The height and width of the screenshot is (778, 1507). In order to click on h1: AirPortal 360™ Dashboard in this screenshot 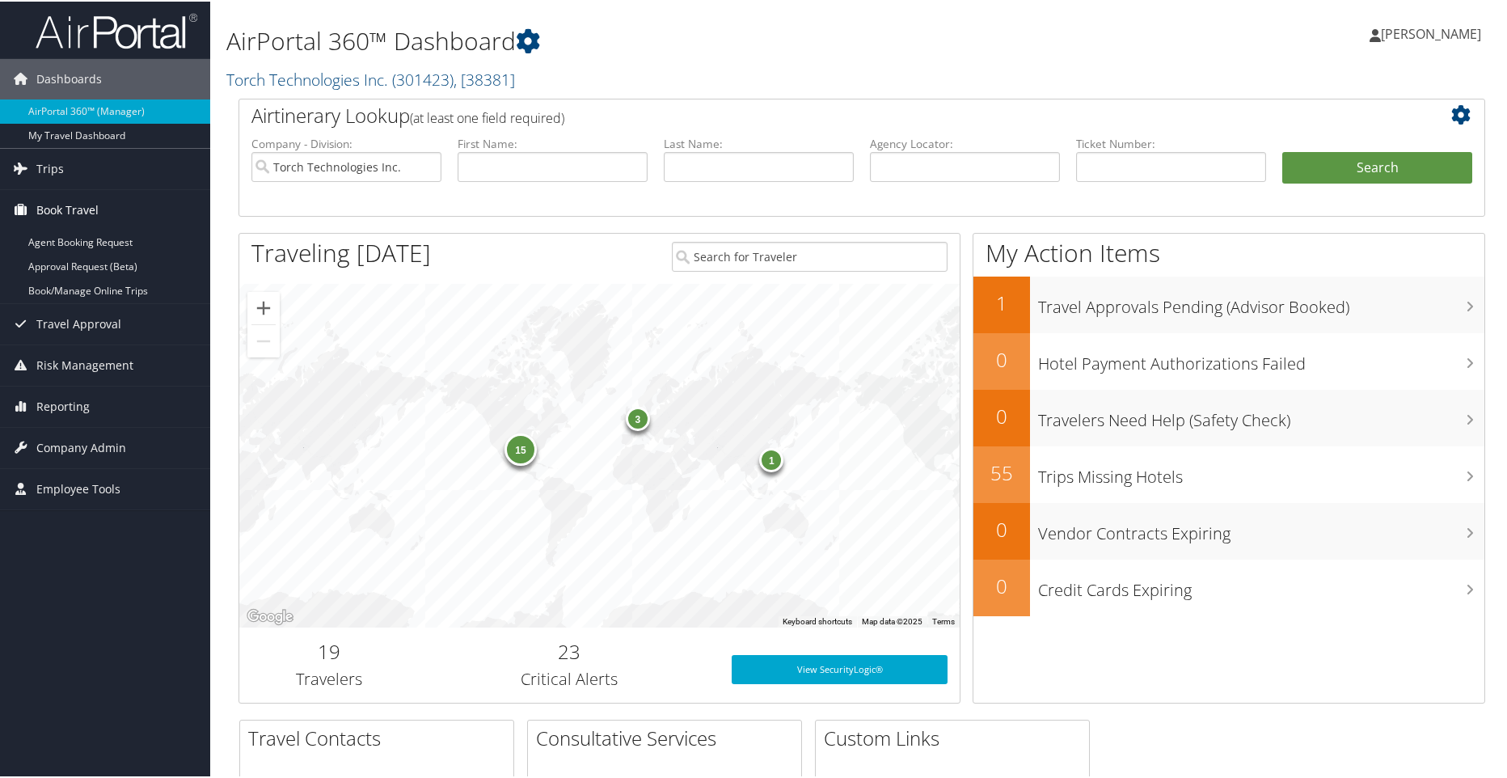, I will do `click(650, 40)`.